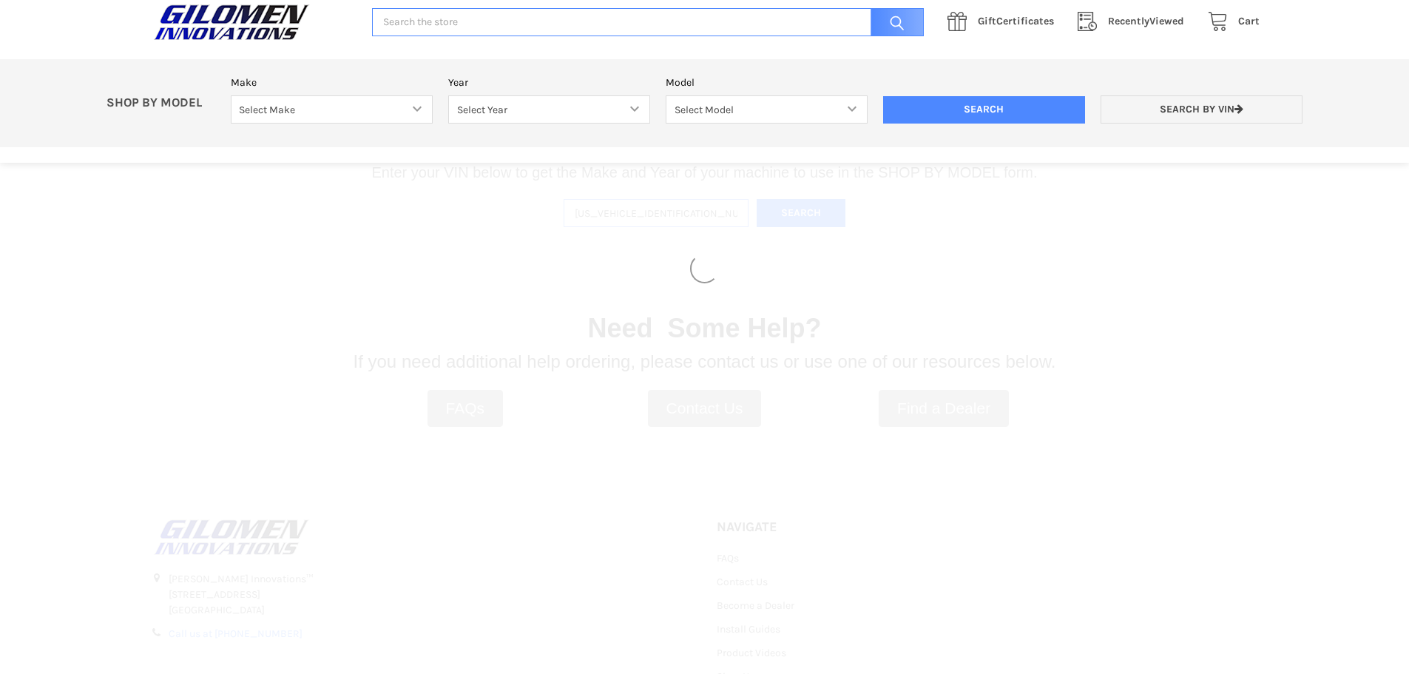 The width and height of the screenshot is (1409, 674). What do you see at coordinates (648, 22) in the screenshot?
I see `input: Search the store` at bounding box center [648, 22].